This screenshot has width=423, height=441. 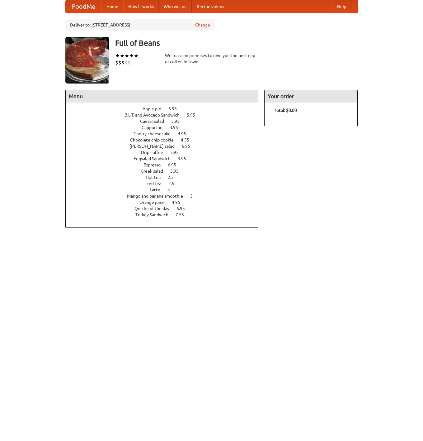 I want to click on span: Cappucino, so click(x=155, y=127).